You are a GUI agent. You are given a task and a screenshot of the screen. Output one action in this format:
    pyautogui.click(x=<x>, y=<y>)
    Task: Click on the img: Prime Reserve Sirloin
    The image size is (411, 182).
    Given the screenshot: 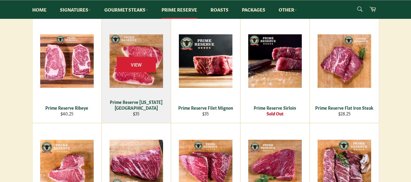 What is the action you would take?
    pyautogui.click(x=275, y=61)
    